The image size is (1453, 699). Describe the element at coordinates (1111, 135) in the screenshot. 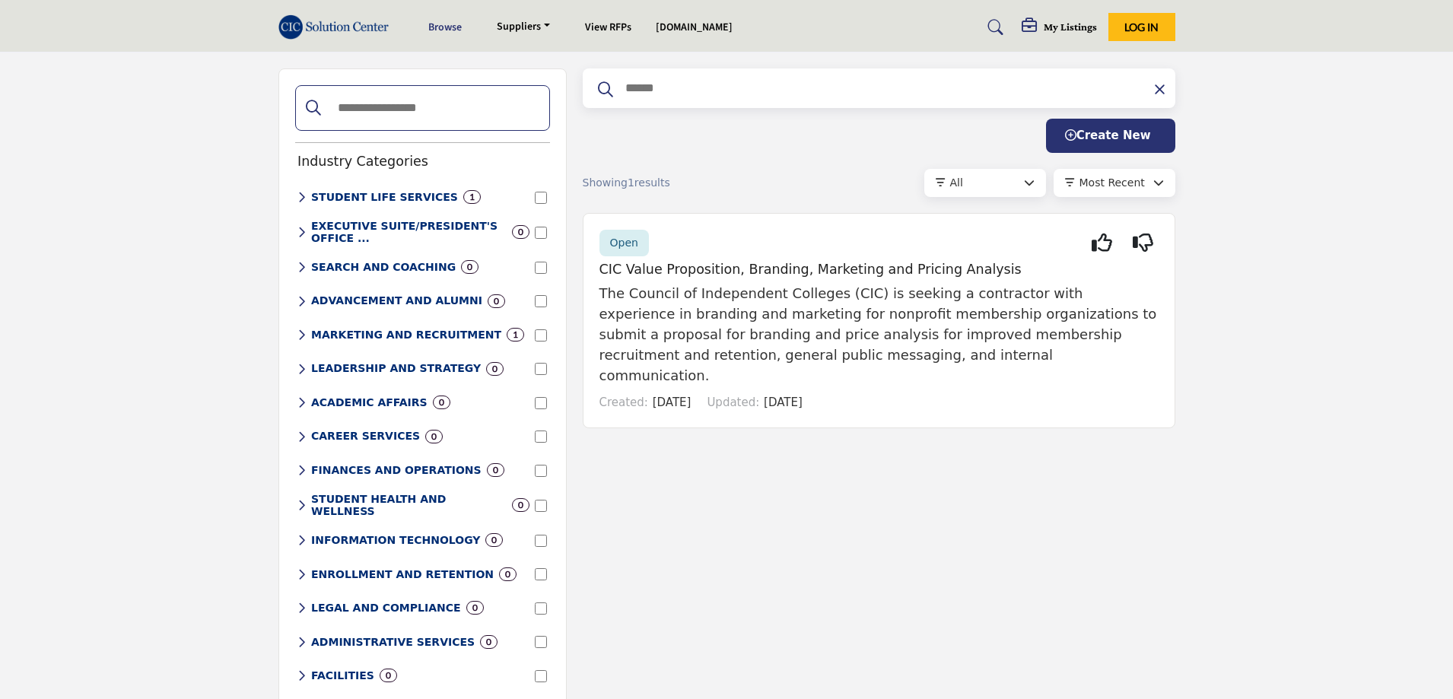

I see `button: Create New` at that location.